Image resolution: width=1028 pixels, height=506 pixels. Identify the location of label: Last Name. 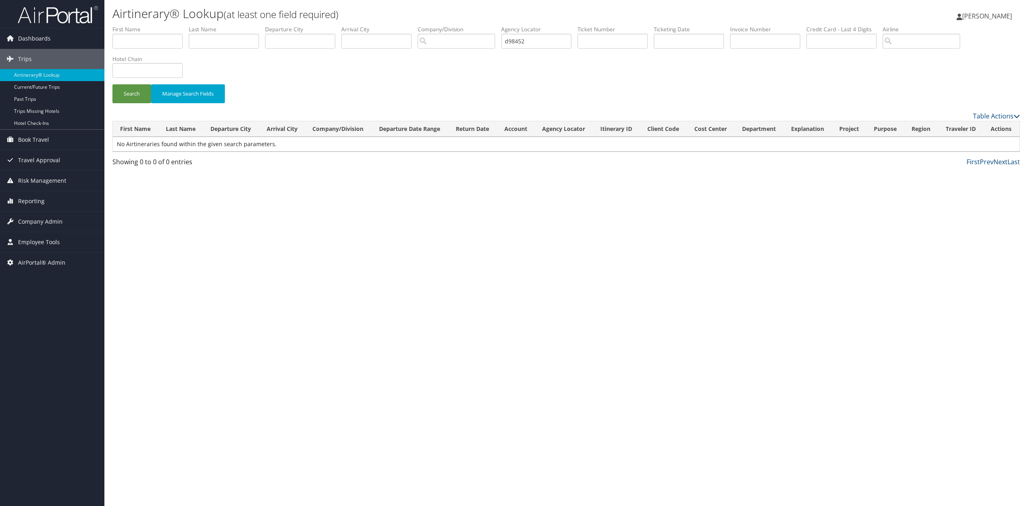
(227, 29).